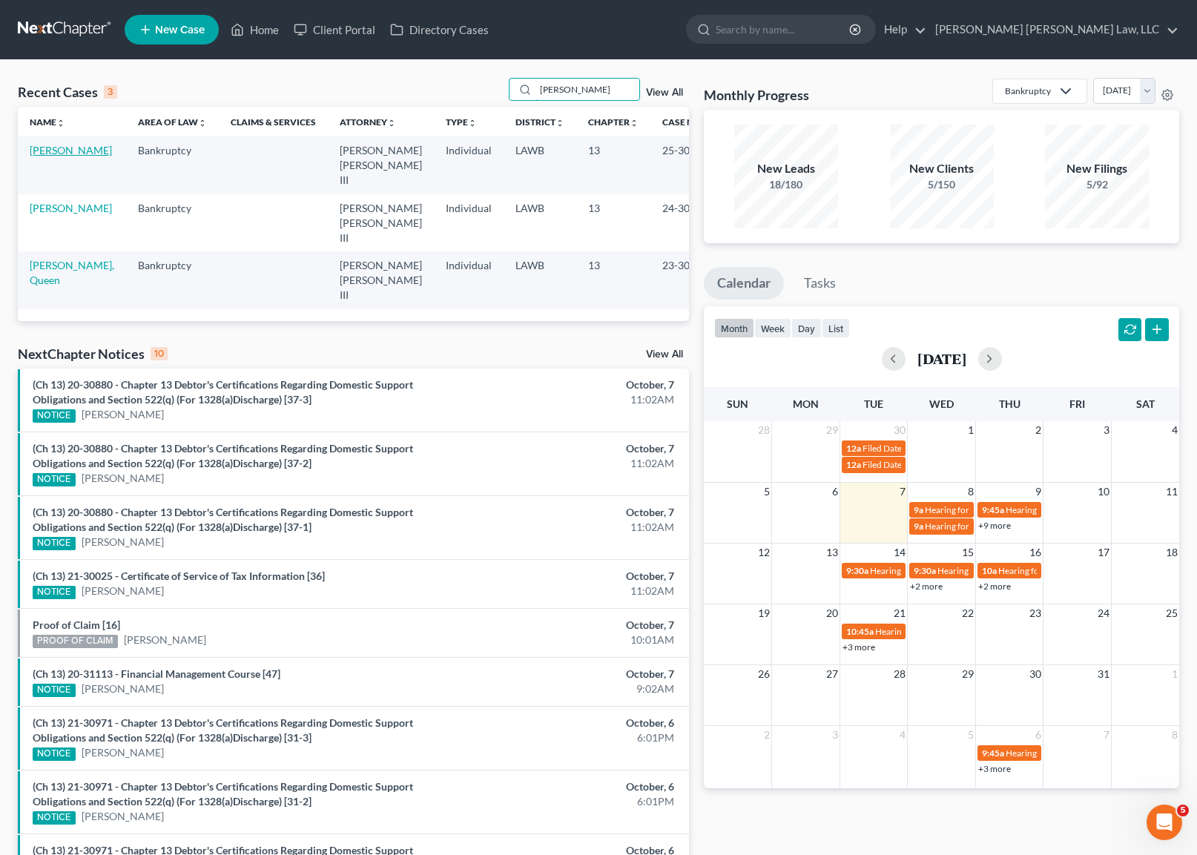 The image size is (1197, 855). Describe the element at coordinates (764, 613) in the screenshot. I see `span: 19` at that location.